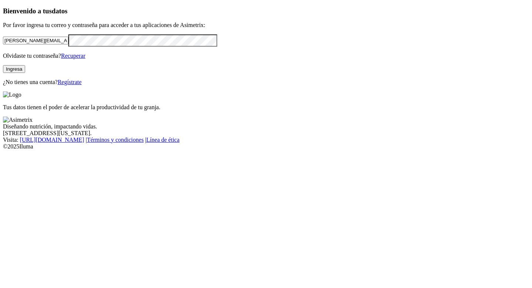  What do you see at coordinates (70, 82) in the screenshot?
I see `a: Regístrate` at bounding box center [70, 82].